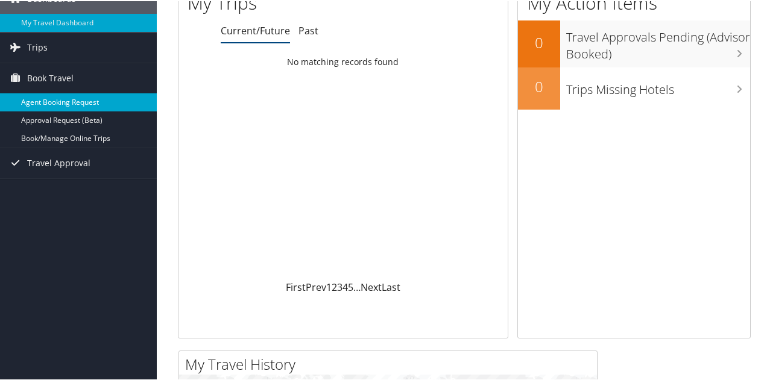 Image resolution: width=767 pixels, height=380 pixels. I want to click on a: 3, so click(339, 286).